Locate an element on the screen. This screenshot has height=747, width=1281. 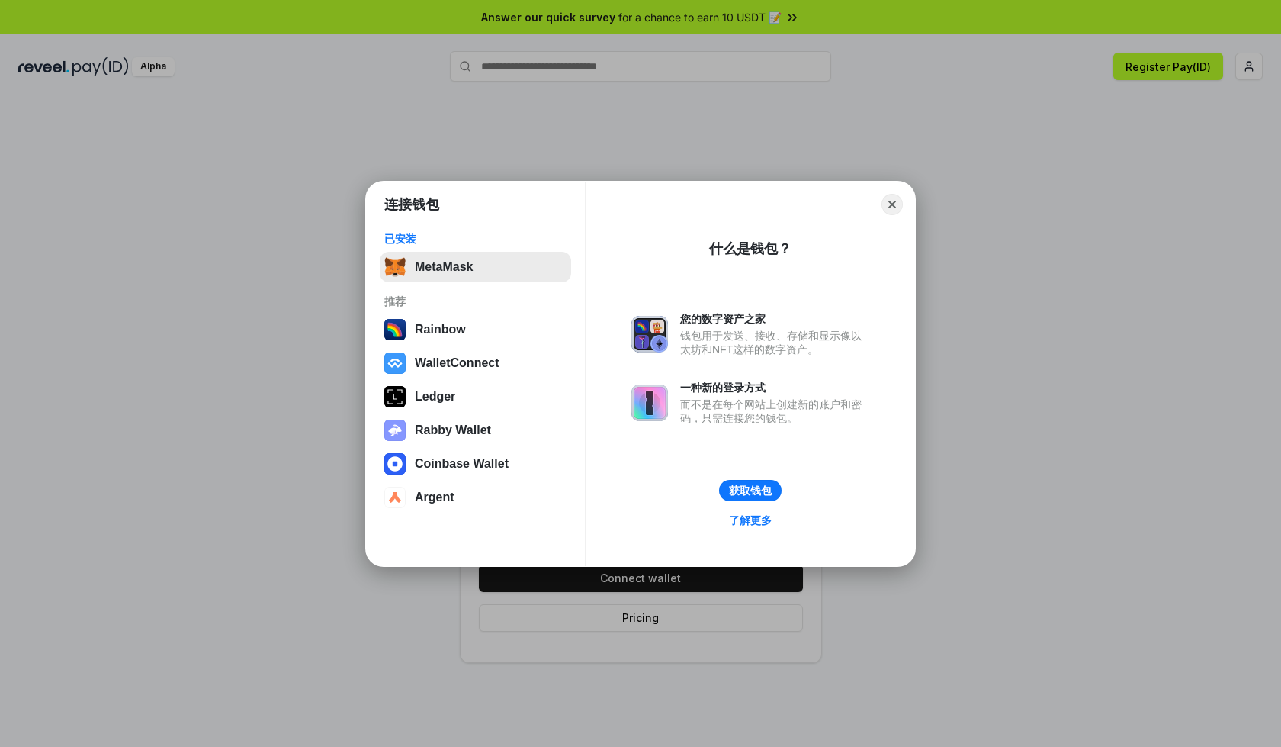
div: Rabby Wallet is located at coordinates (453, 430).